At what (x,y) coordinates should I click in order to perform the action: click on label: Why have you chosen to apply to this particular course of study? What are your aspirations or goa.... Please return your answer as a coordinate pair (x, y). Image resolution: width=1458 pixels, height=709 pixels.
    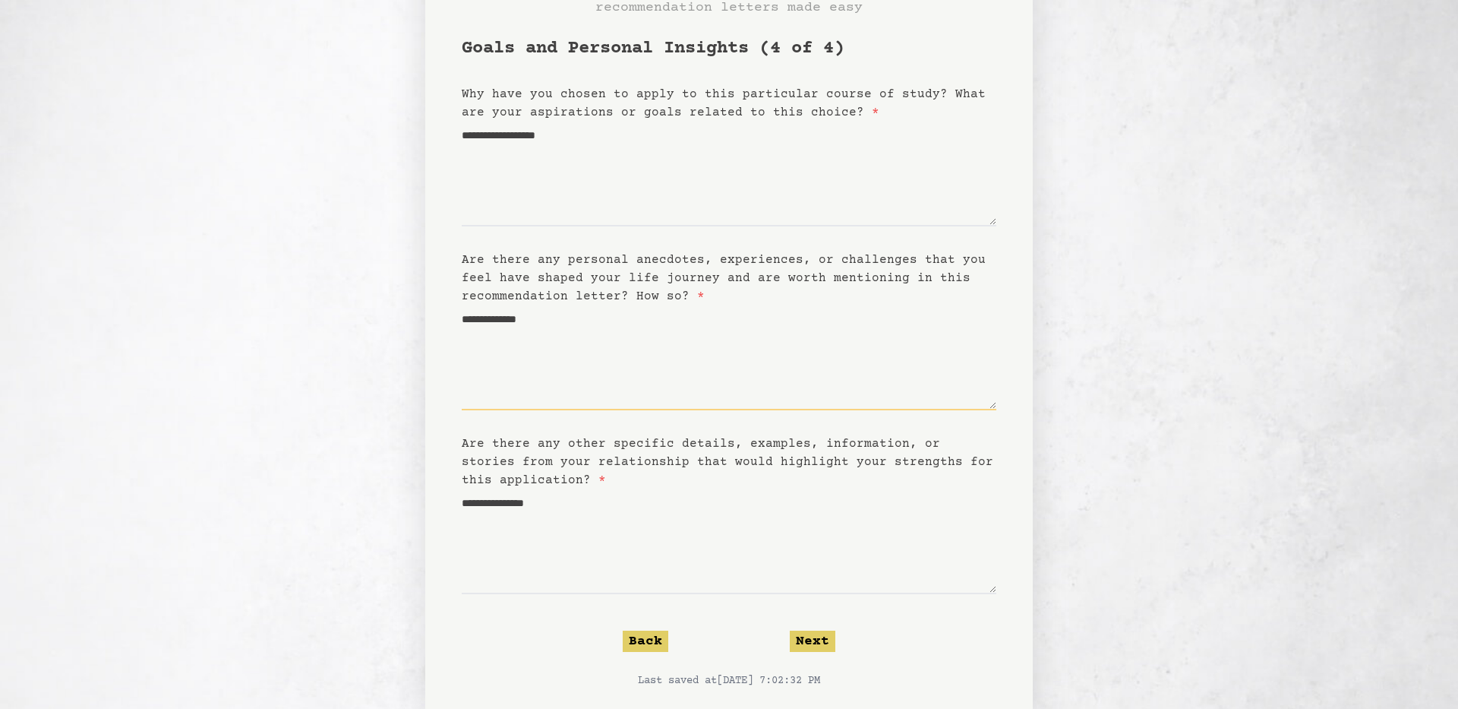
    Looking at the image, I should click on (724, 103).